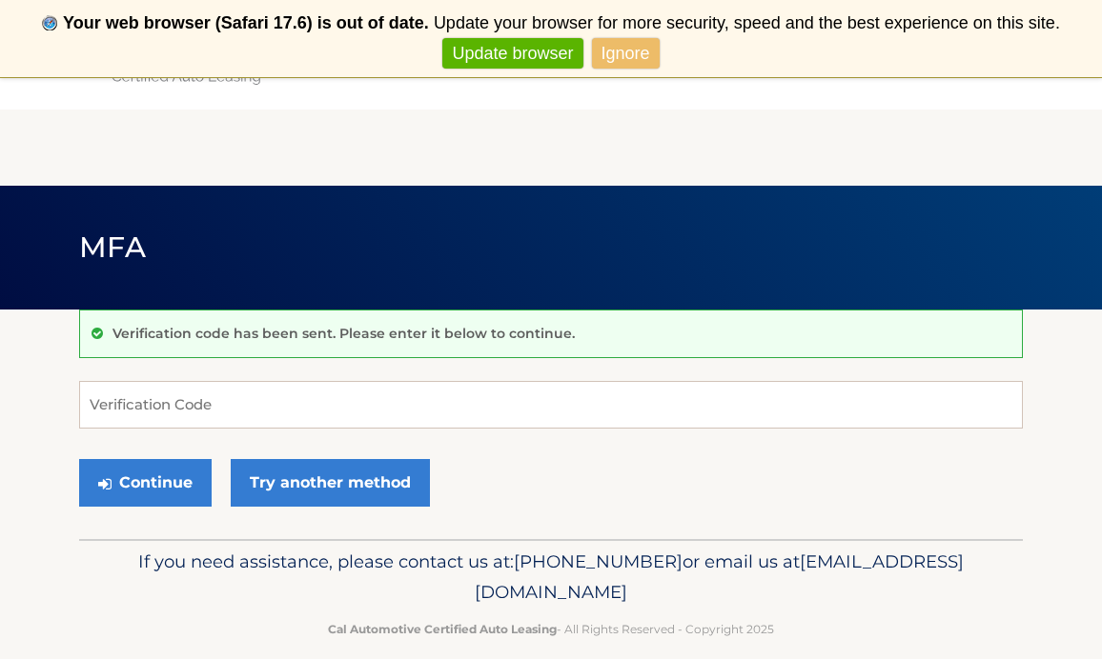 The height and width of the screenshot is (659, 1102). I want to click on a: Ignore, so click(625, 53).